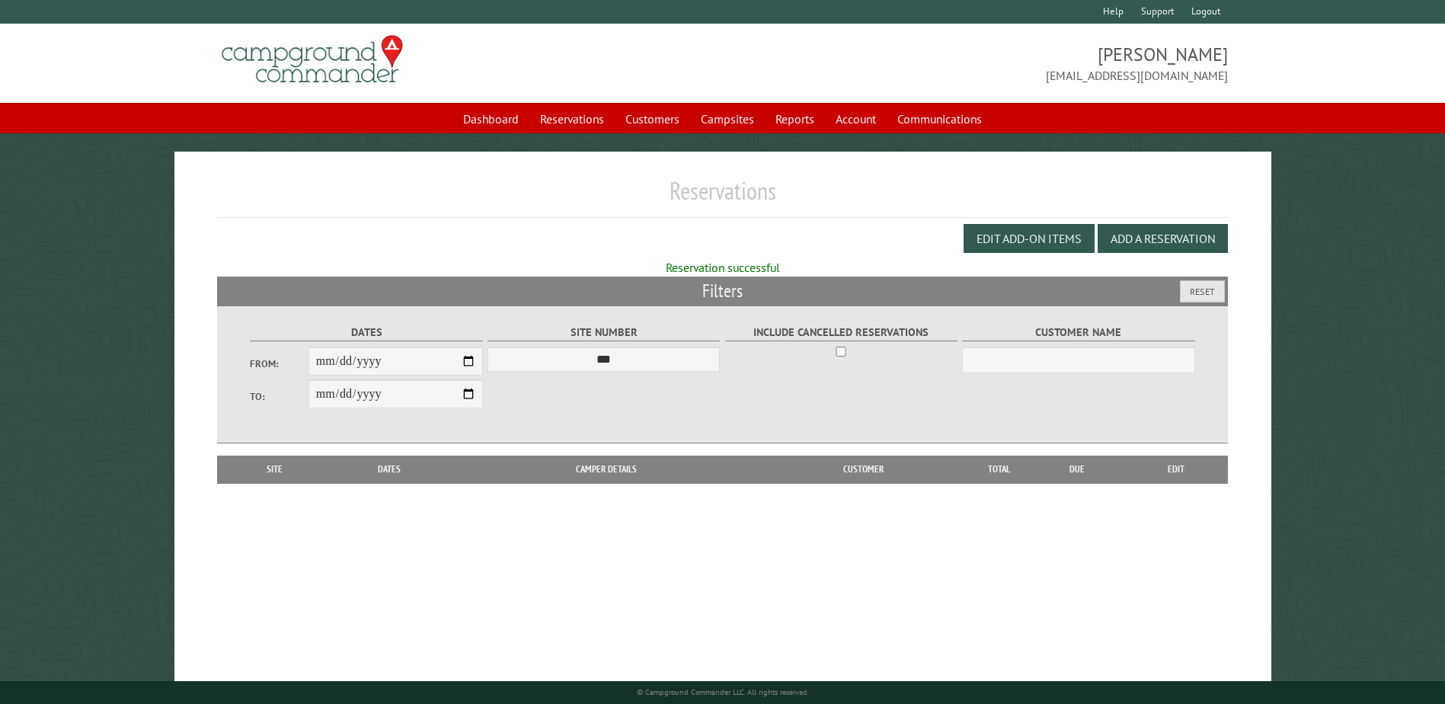 The image size is (1445, 704). I want to click on a: Reports, so click(794, 119).